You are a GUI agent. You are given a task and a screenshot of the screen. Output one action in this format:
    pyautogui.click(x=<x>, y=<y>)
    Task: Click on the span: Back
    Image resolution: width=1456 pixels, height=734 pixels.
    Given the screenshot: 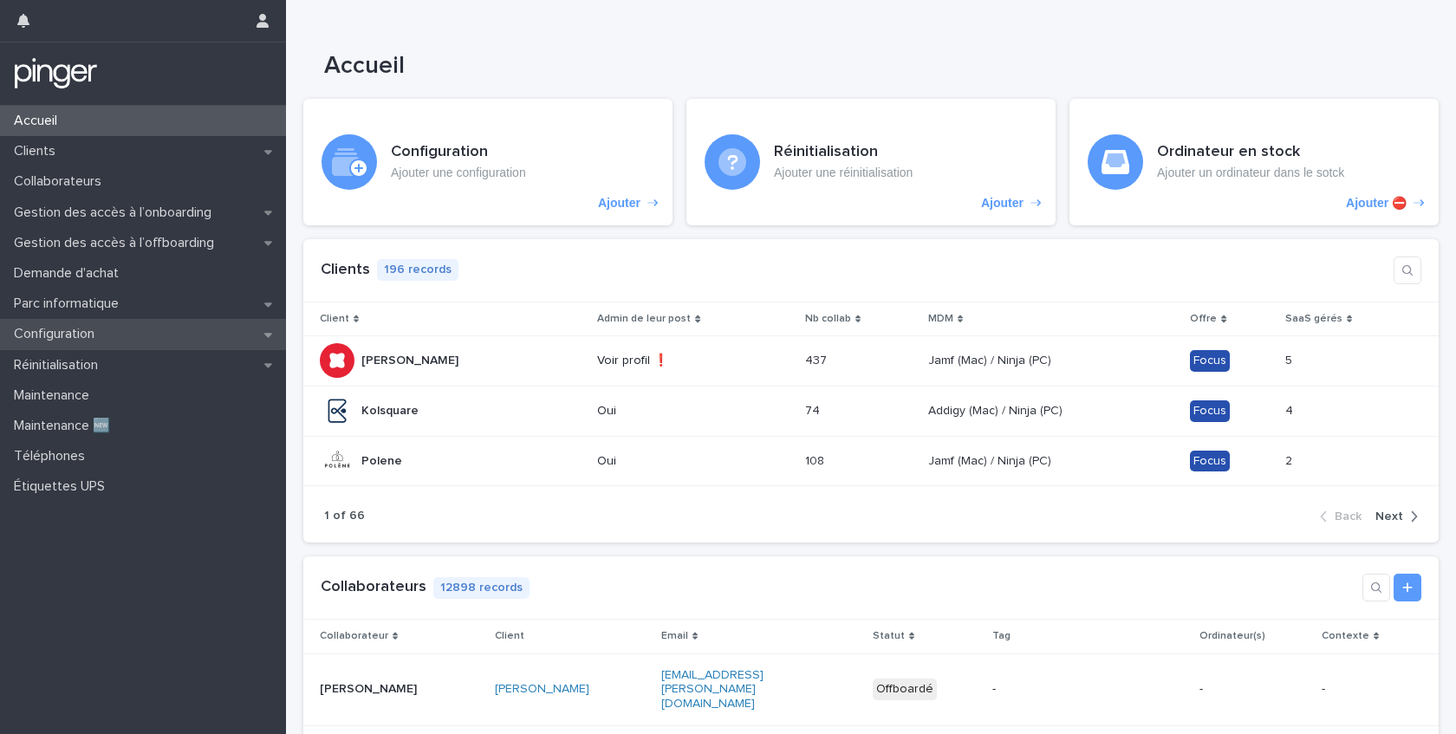 What is the action you would take?
    pyautogui.click(x=1347, y=516)
    